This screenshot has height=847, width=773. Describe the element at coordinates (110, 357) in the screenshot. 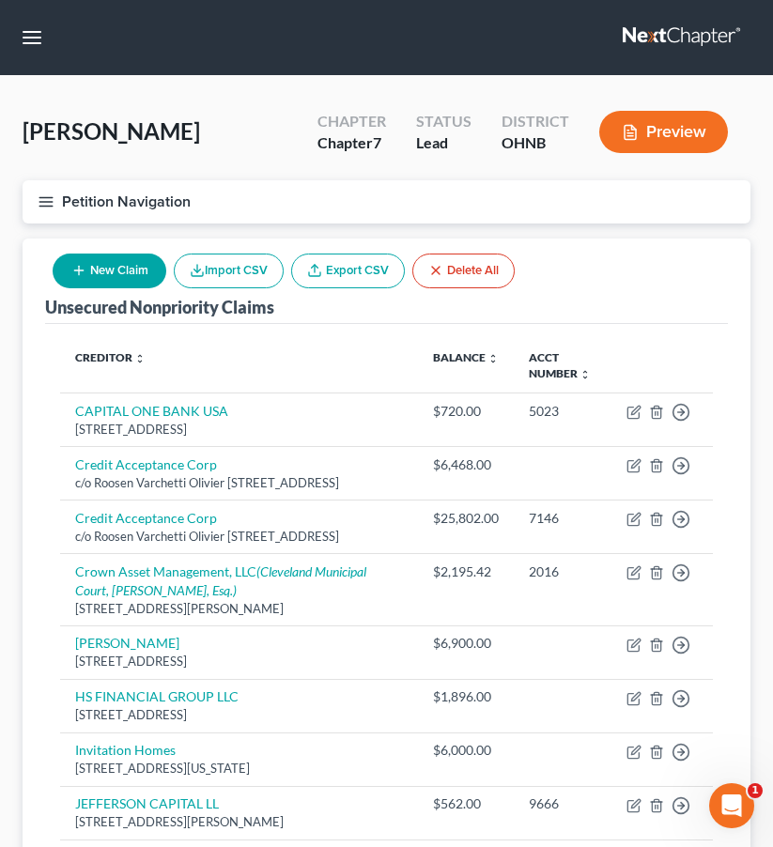

I see `a: Creditor unfold_more` at that location.